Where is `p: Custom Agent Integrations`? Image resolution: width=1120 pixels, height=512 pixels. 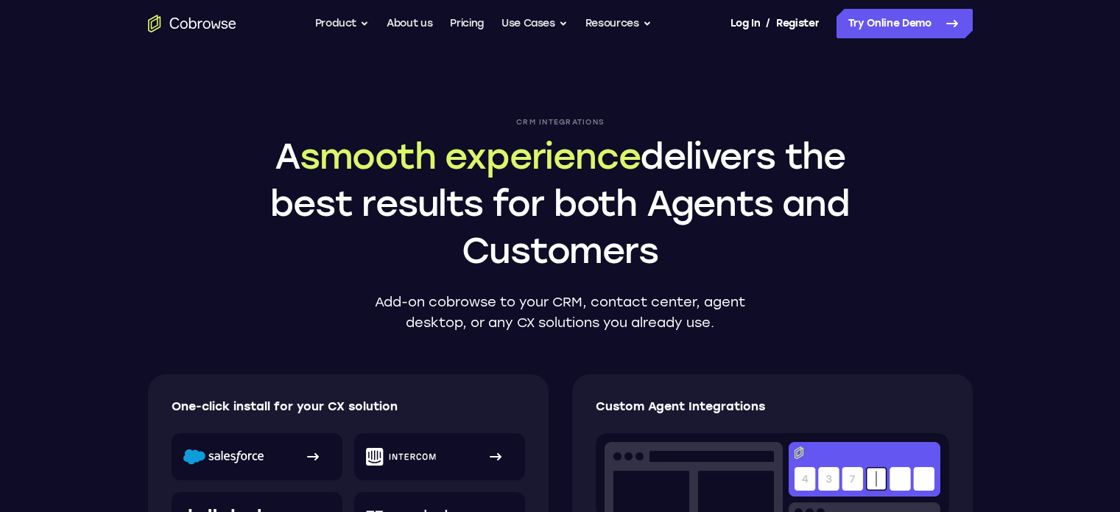
p: Custom Agent Integrations is located at coordinates (772, 406).